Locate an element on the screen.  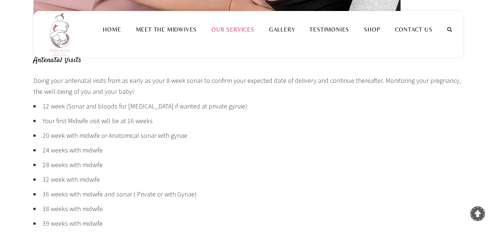
a: Testimonies is located at coordinates (329, 29).